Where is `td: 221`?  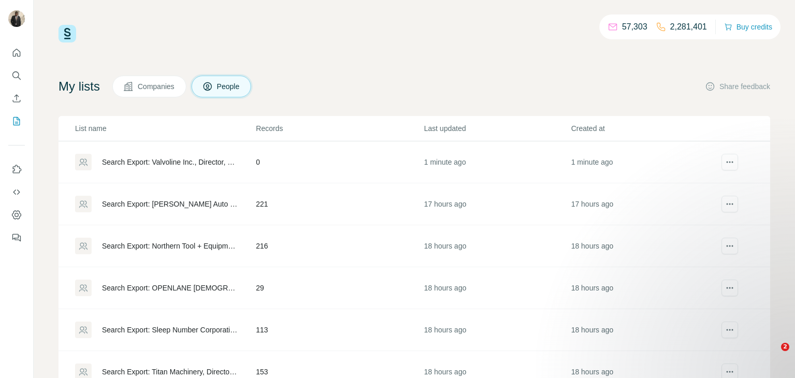
td: 221 is located at coordinates (339, 204).